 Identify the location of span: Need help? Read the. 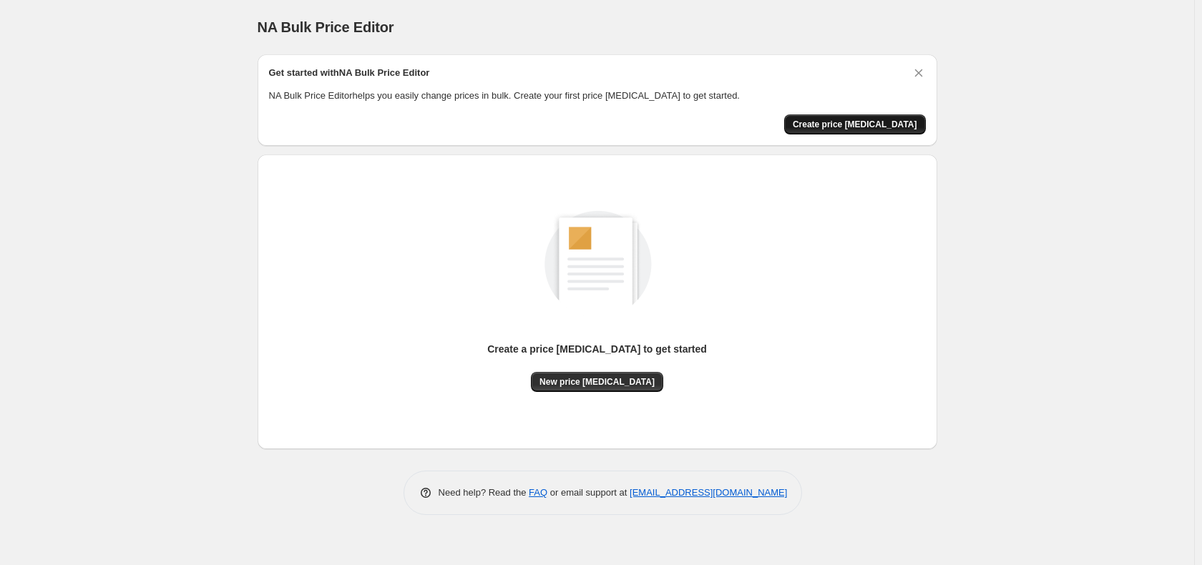
(484, 492).